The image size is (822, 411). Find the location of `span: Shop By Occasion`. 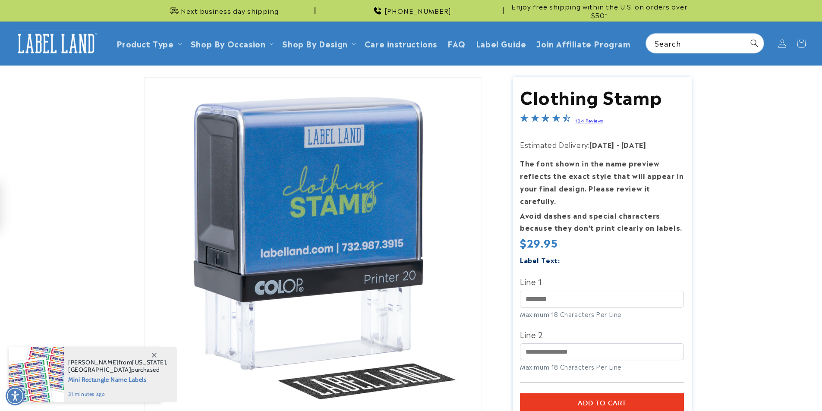

span: Shop By Occasion is located at coordinates (228, 43).